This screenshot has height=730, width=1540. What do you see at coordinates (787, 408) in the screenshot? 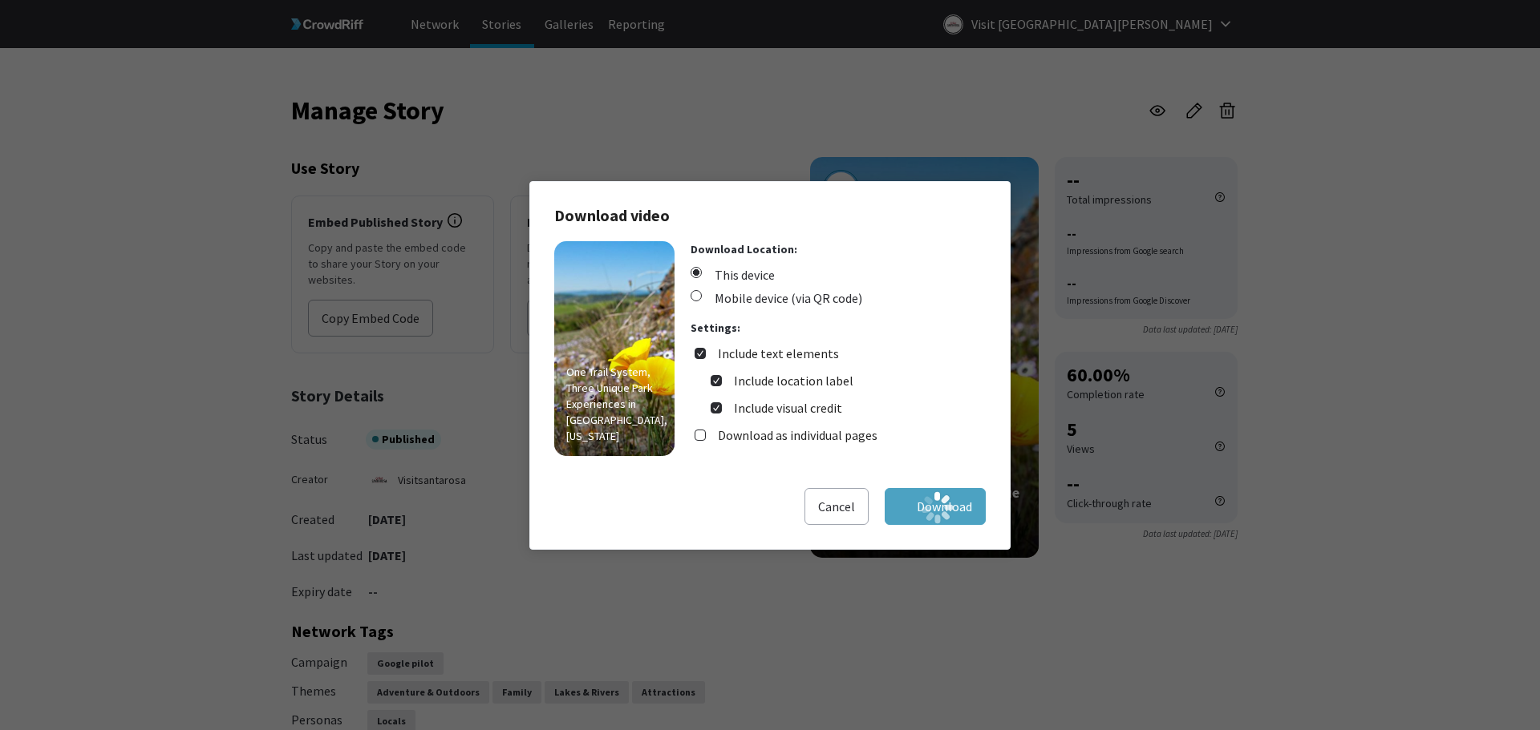
I see `label: Include visual credit` at bounding box center [787, 408].